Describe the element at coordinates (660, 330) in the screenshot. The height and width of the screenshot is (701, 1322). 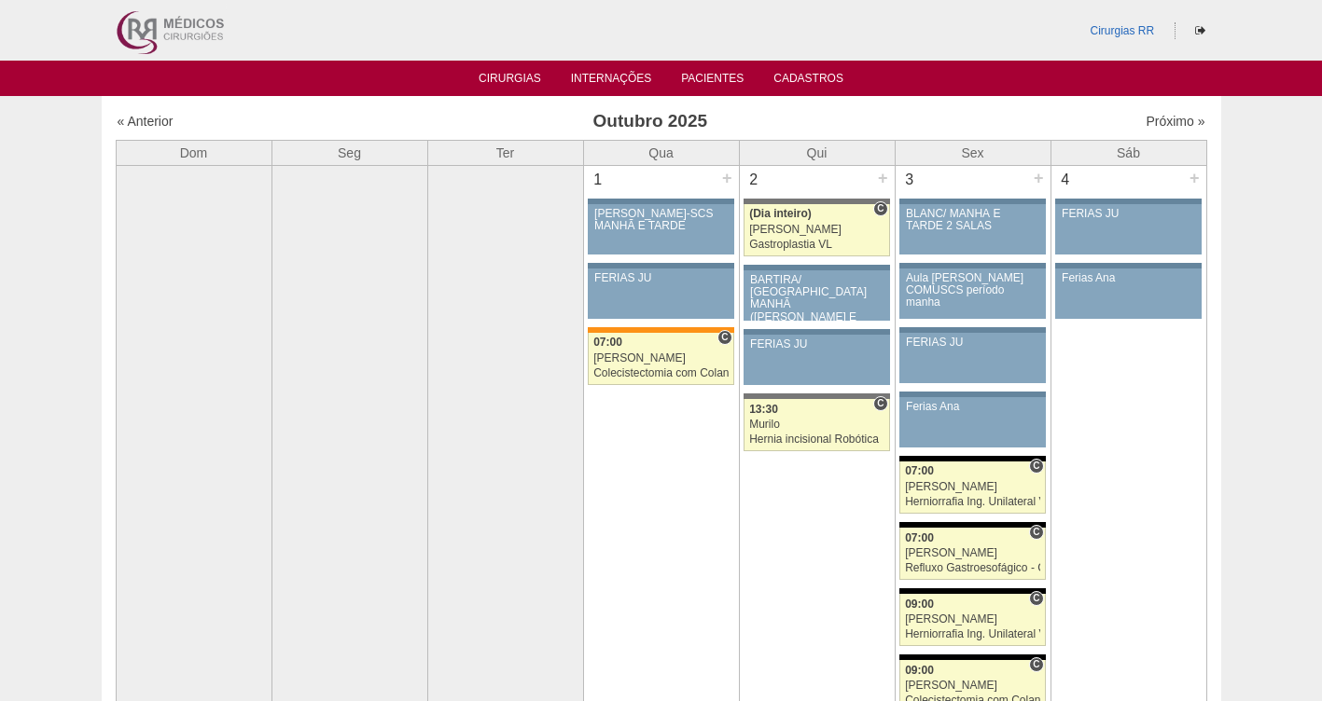
I see `div: Key: São Luiz - SCS` at that location.